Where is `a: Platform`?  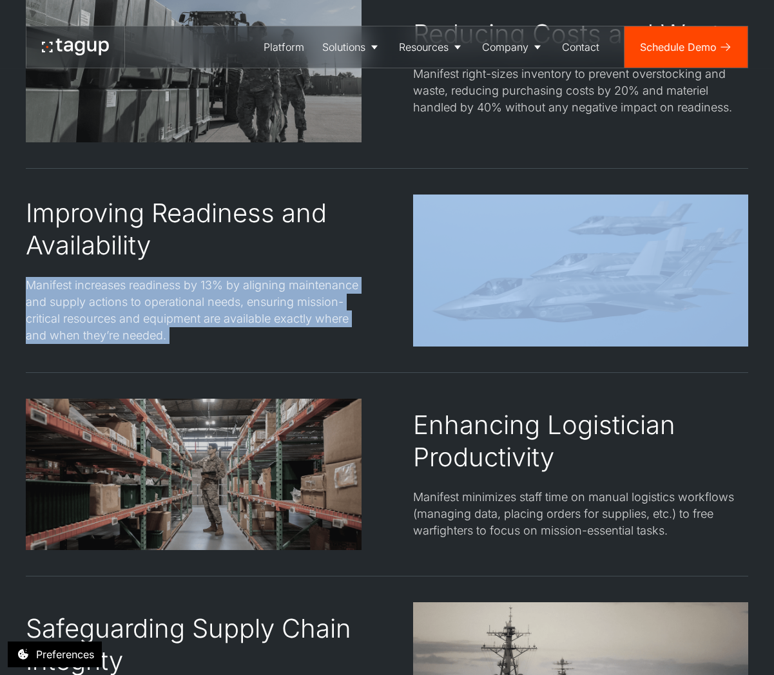 a: Platform is located at coordinates (283, 47).